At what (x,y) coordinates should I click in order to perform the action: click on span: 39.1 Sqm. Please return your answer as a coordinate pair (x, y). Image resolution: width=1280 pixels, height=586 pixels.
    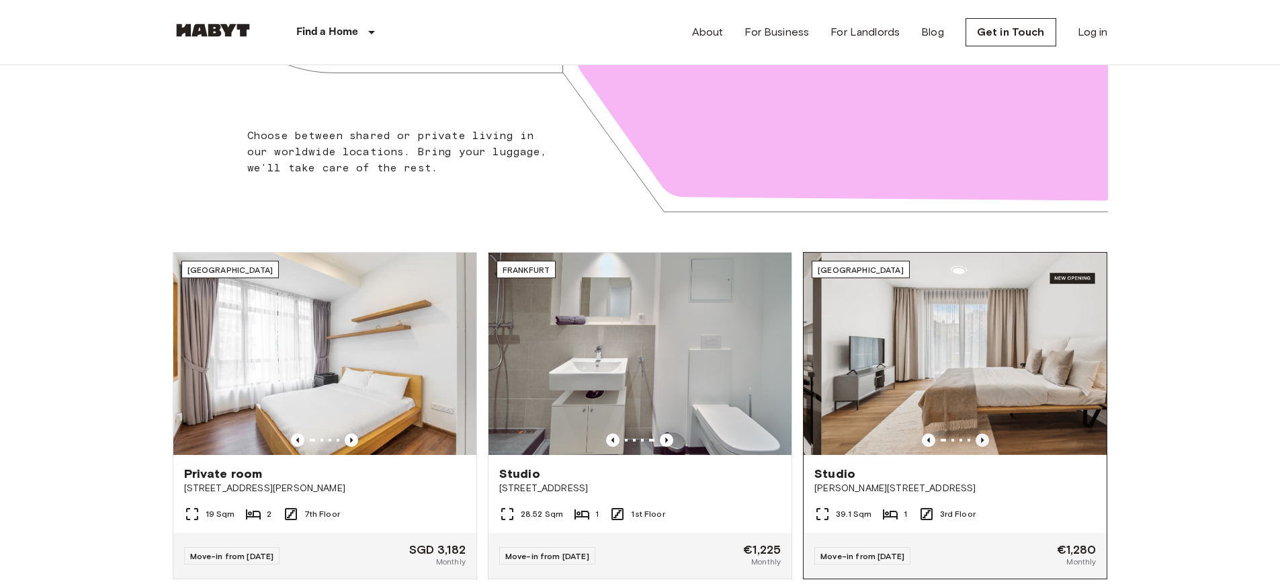
    Looking at the image, I should click on (853, 514).